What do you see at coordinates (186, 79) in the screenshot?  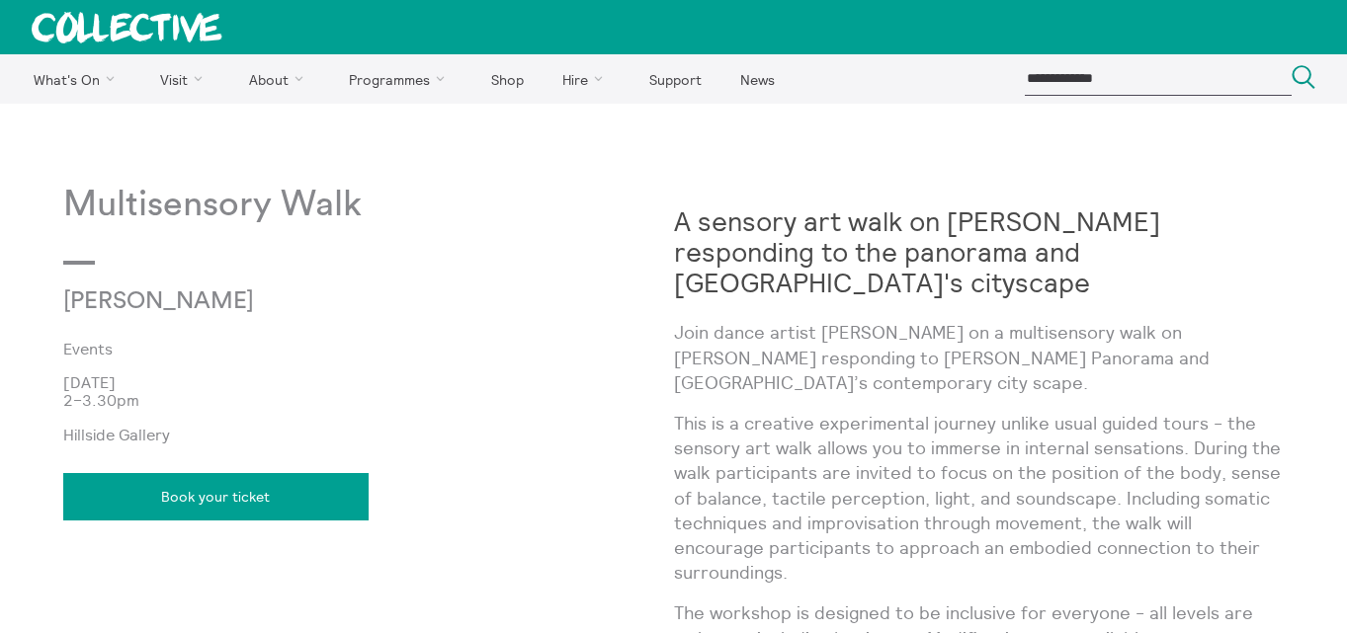 I see `a: Visit` at bounding box center [186, 79].